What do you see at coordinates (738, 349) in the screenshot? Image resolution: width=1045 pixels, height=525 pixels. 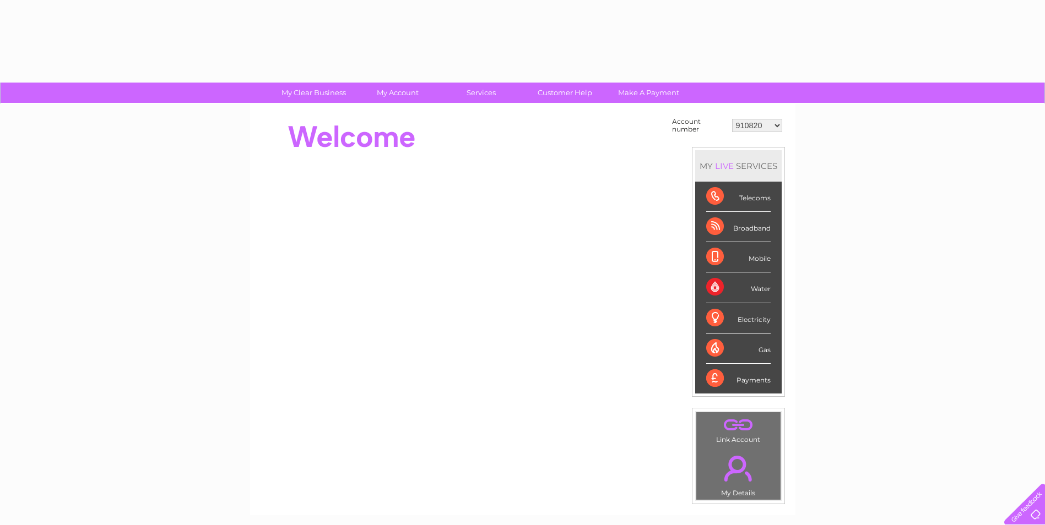 I see `div: Gas` at bounding box center [738, 349].